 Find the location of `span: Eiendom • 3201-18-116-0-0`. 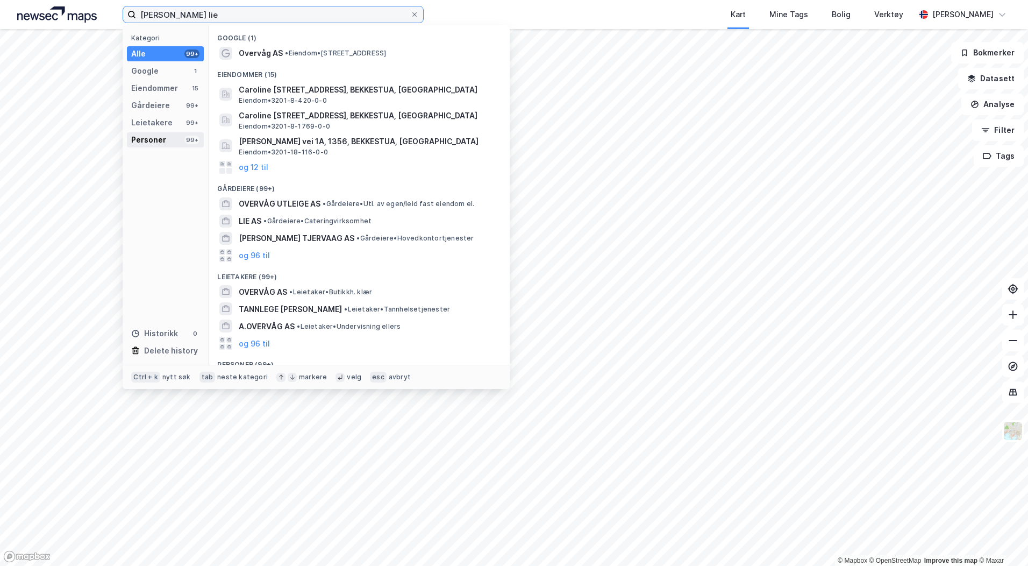

span: Eiendom • 3201-18-116-0-0 is located at coordinates (283, 152).